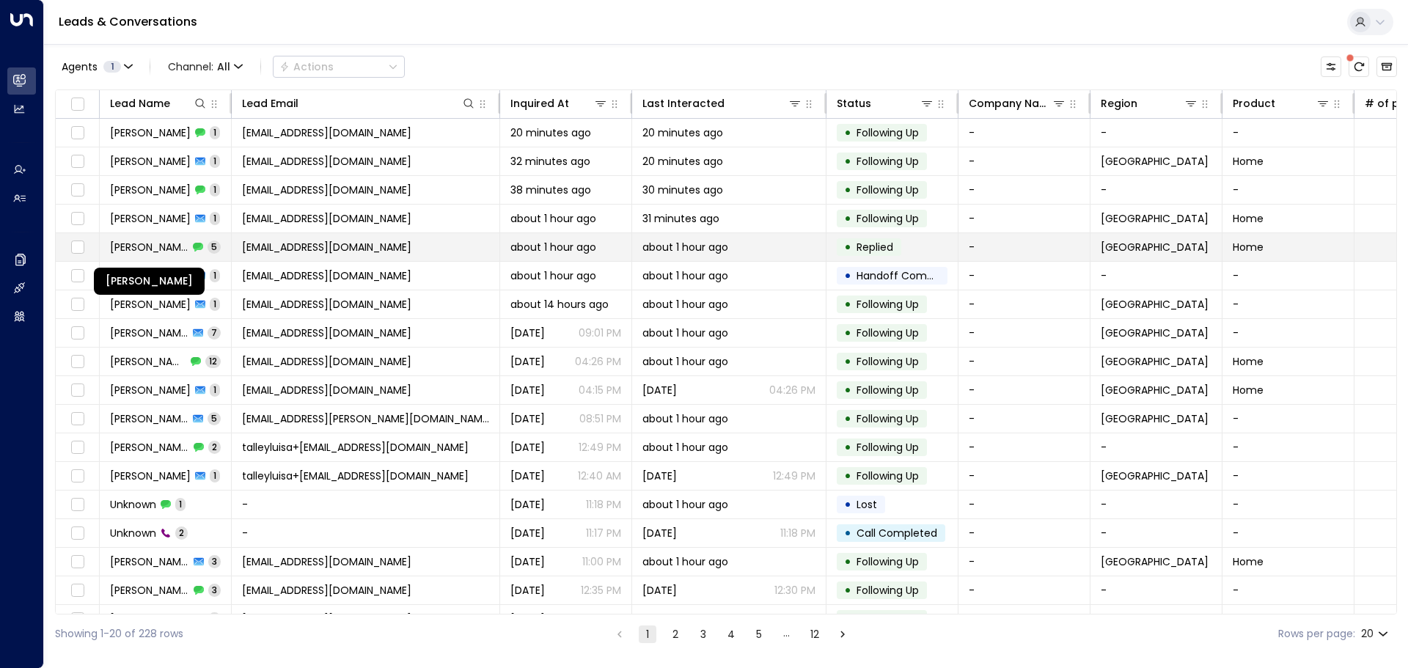 This screenshot has width=1408, height=668. Describe the element at coordinates (684, 103) in the screenshot. I see `div: Last Interacted` at that location.